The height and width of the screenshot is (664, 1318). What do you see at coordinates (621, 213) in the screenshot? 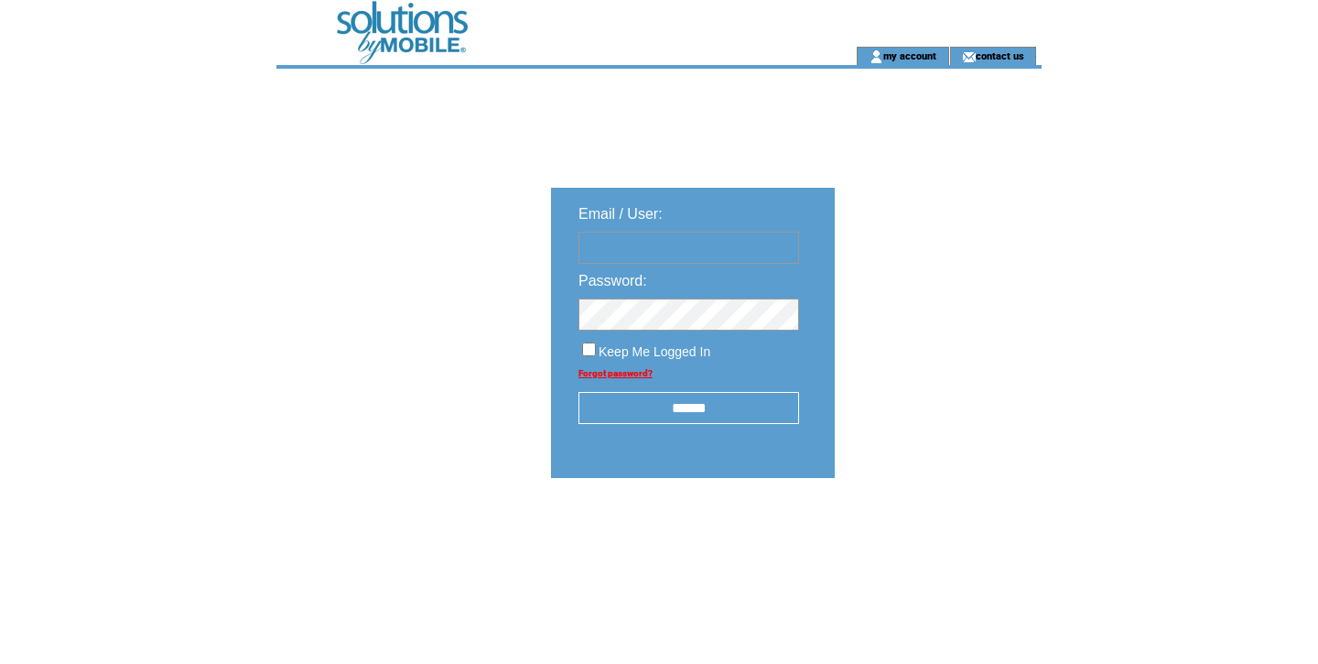
I see `span: Email / User:` at bounding box center [621, 213].